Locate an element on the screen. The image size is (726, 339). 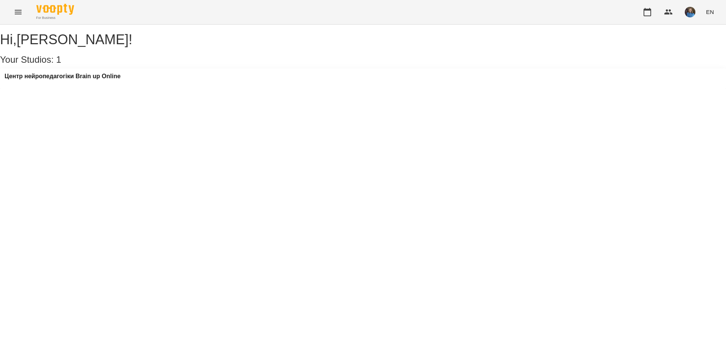
button: Menu is located at coordinates (18, 12).